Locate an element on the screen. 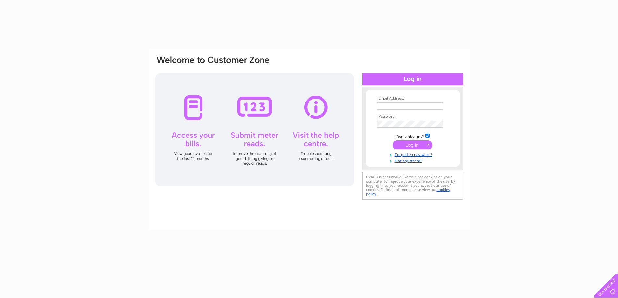  div: Clear Business would like to place cookies on your computer to improve your experience of the sit... is located at coordinates (413, 186).